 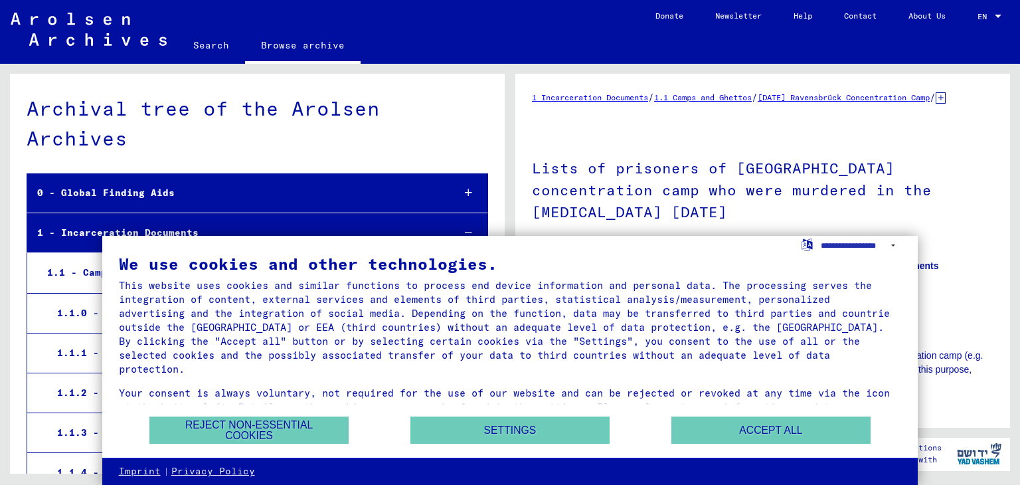 What do you see at coordinates (244, 313) in the screenshot?
I see `div: 1.1.0 - General Information` at bounding box center [244, 313].